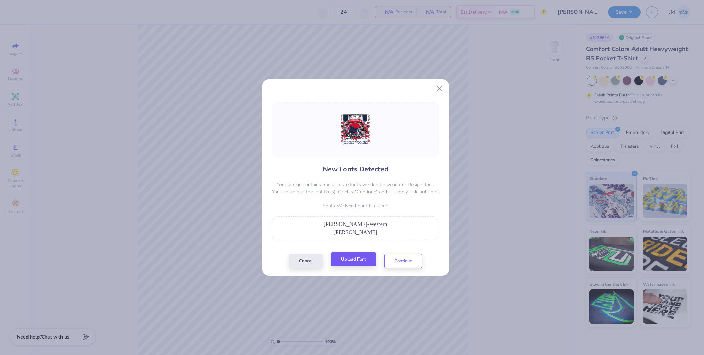 This screenshot has height=355, width=704. Describe the element at coordinates (439, 89) in the screenshot. I see `button: Close` at that location.